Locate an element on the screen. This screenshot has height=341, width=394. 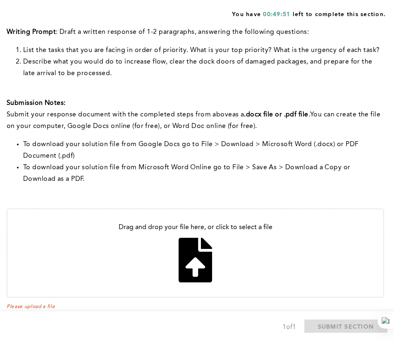
span: Describe what you would do to increase flow, clear the dock doors of damaged packages, and prepar... is located at coordinates (198, 68).